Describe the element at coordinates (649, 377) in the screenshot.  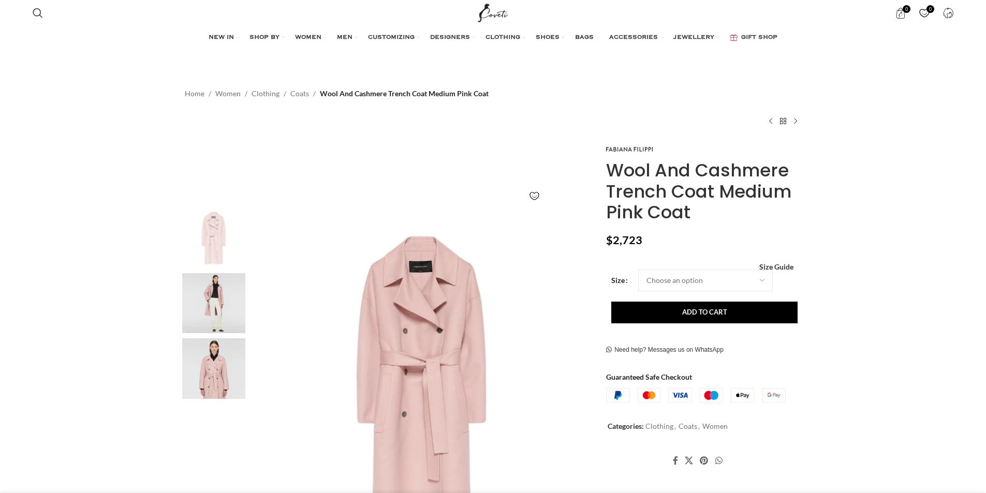
I see `strong: Guaranteed Safe Checkout` at that location.